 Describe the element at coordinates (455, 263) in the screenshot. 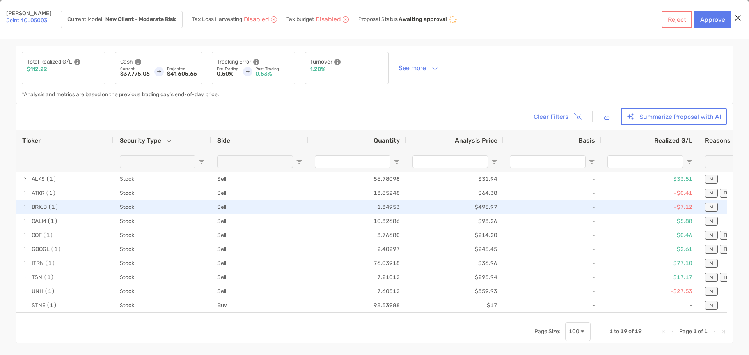

I see `div: $36.96` at that location.